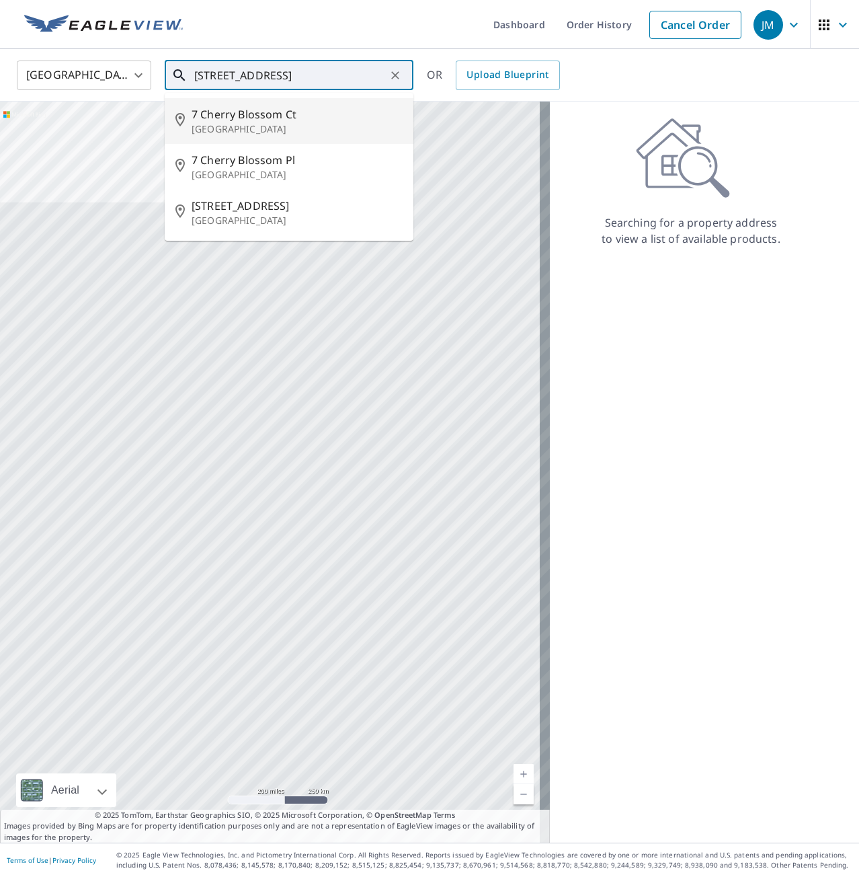 This screenshot has height=877, width=859. Describe the element at coordinates (74, 860) in the screenshot. I see `a: Privacy Policy` at that location.